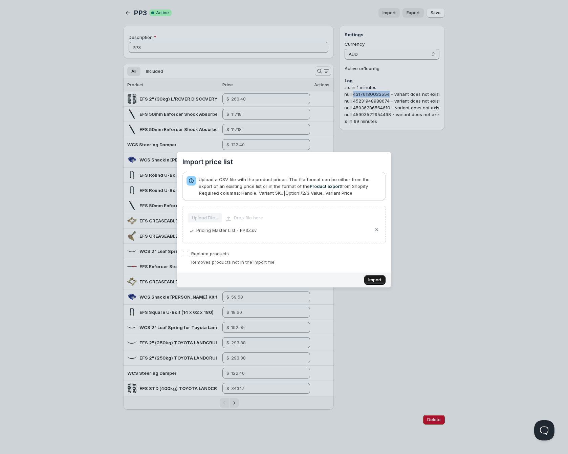 This screenshot has height=454, width=568. What do you see at coordinates (375, 280) in the screenshot?
I see `button: Import` at bounding box center [375, 280].